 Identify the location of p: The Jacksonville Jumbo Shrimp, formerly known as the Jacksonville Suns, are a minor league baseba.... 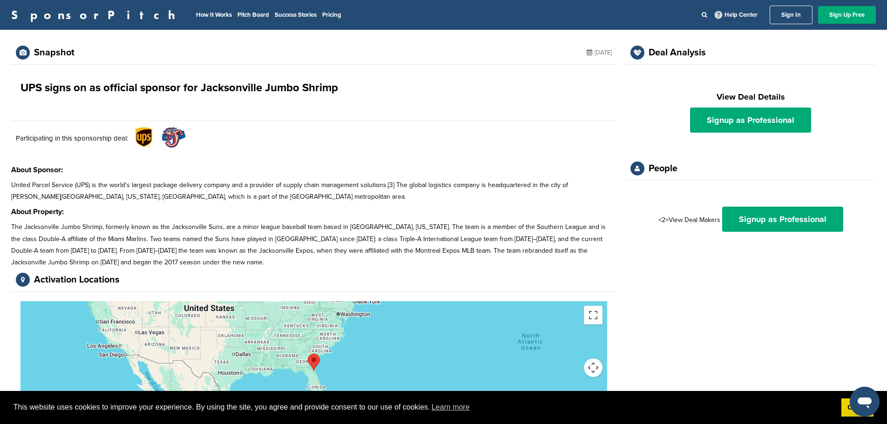
(314, 244).